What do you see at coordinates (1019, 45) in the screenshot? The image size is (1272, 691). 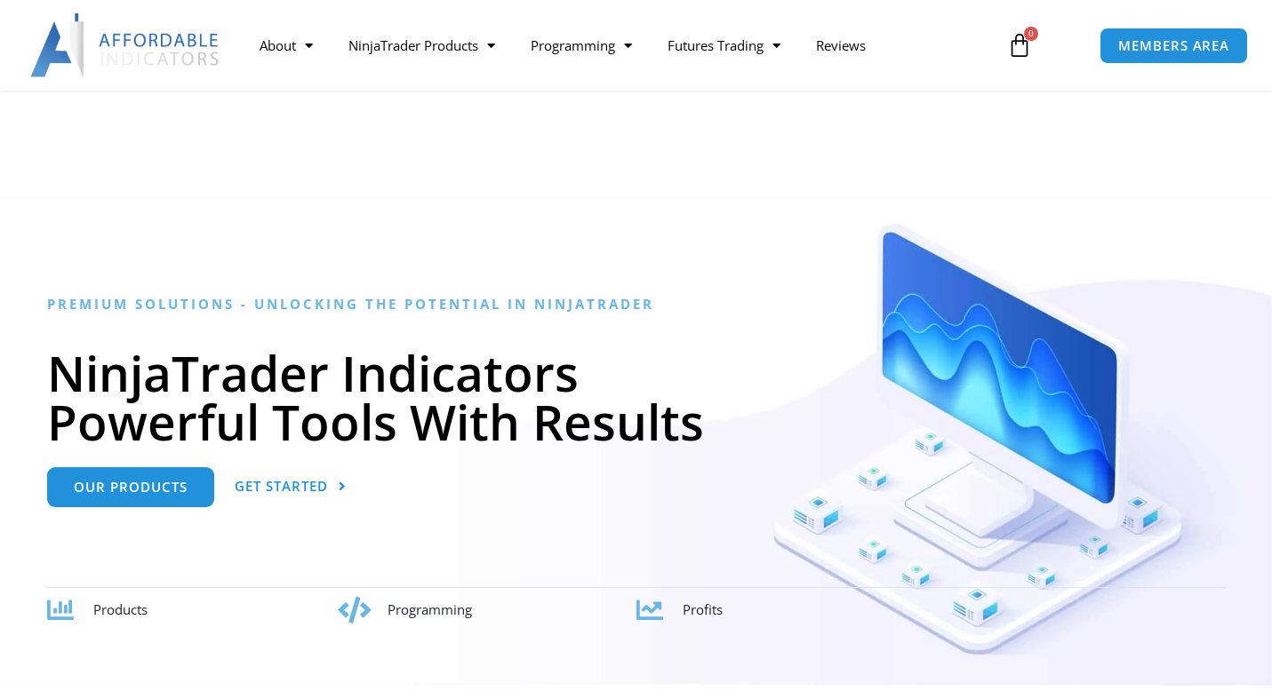 I see `a: 0` at bounding box center [1019, 45].